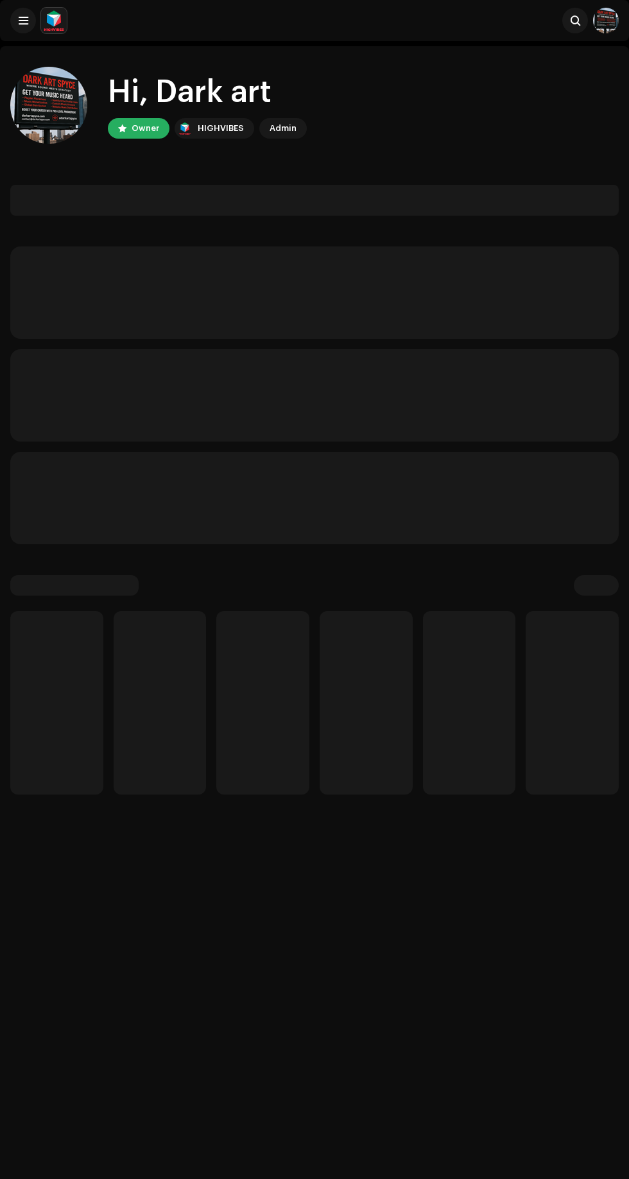 Image resolution: width=629 pixels, height=1179 pixels. What do you see at coordinates (283, 128) in the screenshot?
I see `div: Admin` at bounding box center [283, 128].